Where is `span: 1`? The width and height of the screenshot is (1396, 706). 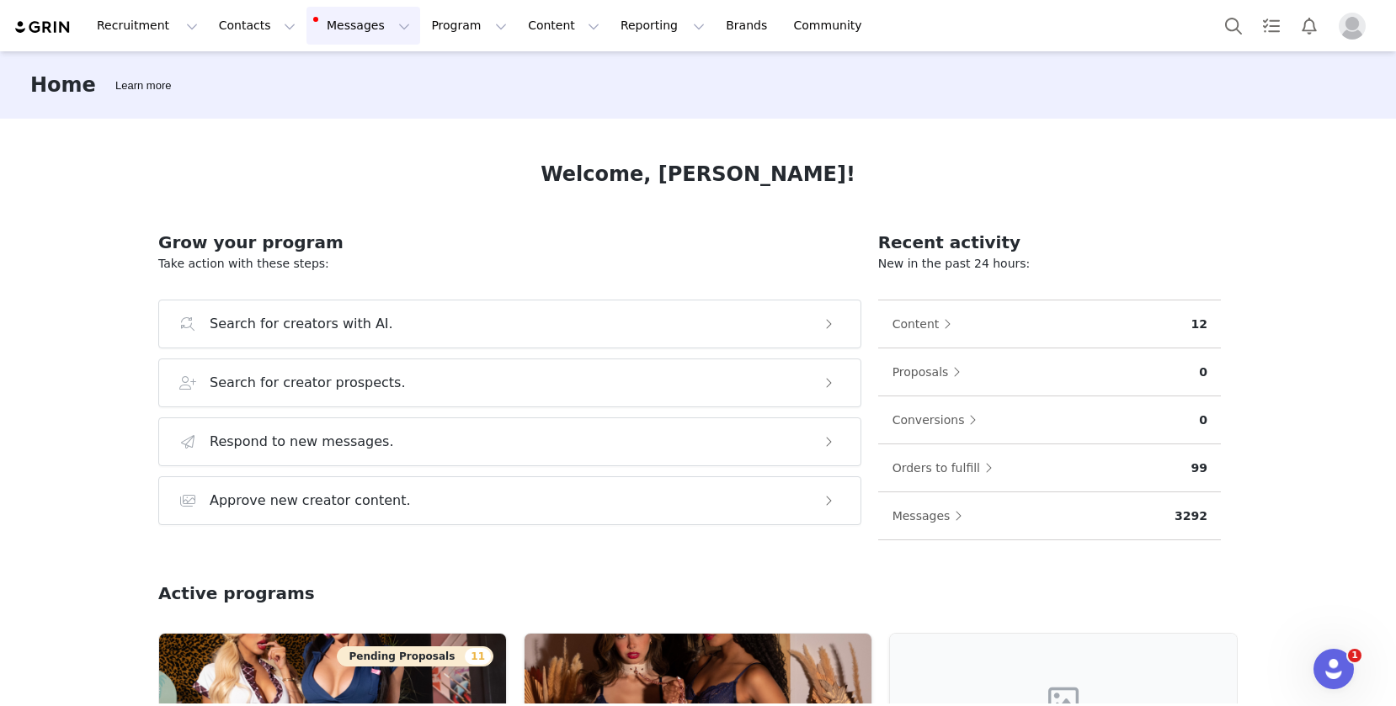
span: 1 is located at coordinates (1355, 656).